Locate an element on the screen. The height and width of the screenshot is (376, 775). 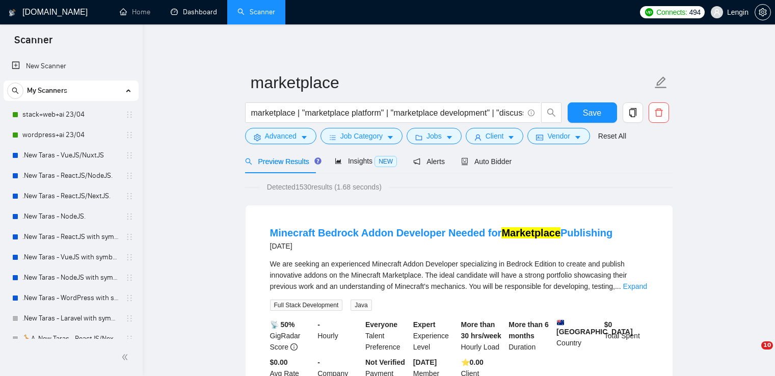
a: .New Taras - VueJS/NuxtJS is located at coordinates (71, 155).